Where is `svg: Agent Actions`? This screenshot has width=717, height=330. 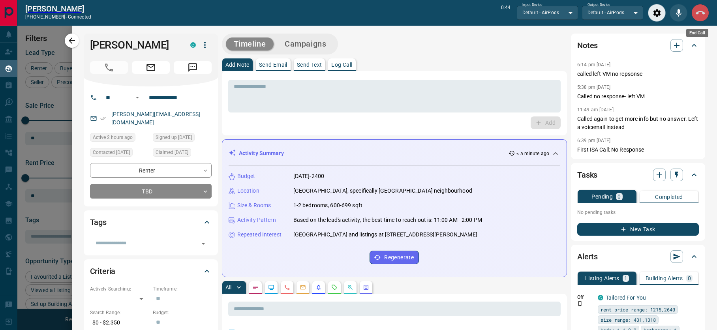 svg: Agent Actions is located at coordinates (366, 288).